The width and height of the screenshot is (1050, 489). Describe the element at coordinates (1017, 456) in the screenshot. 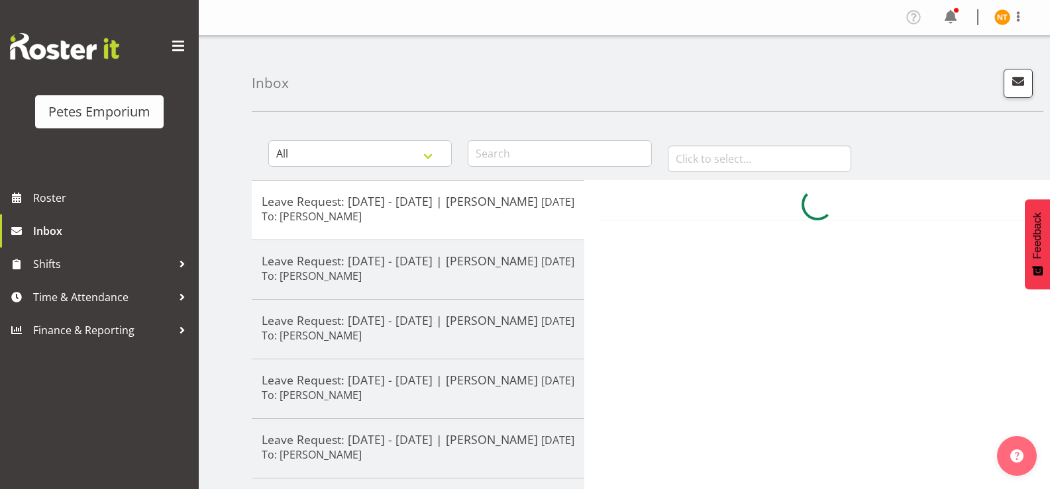

I see `img: help-xxl-2.png` at that location.